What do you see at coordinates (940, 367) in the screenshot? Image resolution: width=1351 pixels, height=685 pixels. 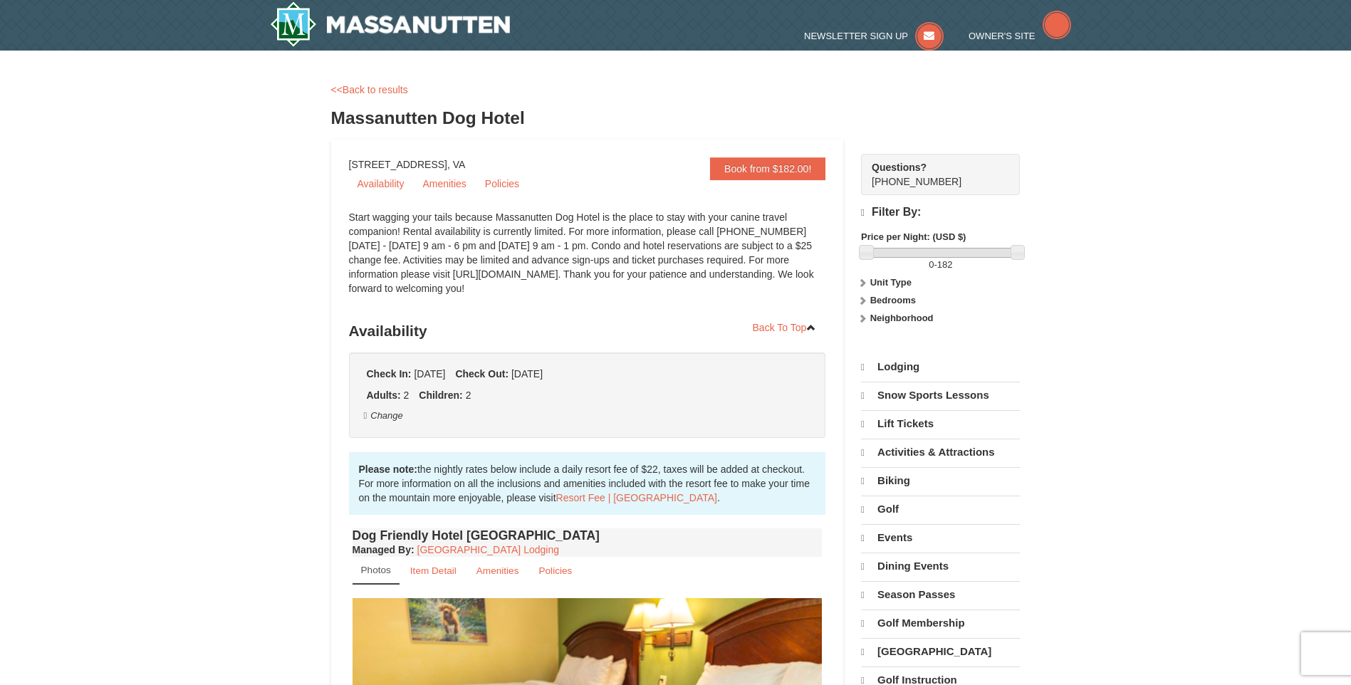 I see `a: Lodging` at bounding box center [940, 367].